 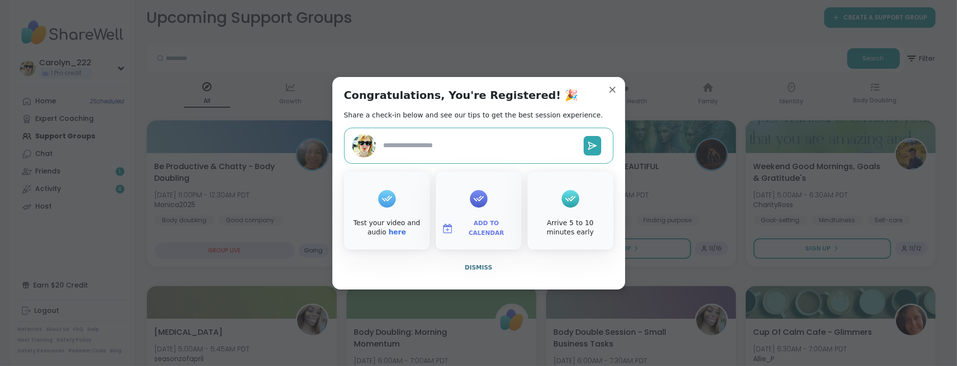 I want to click on img: ShareWell Logomark, so click(x=447, y=229).